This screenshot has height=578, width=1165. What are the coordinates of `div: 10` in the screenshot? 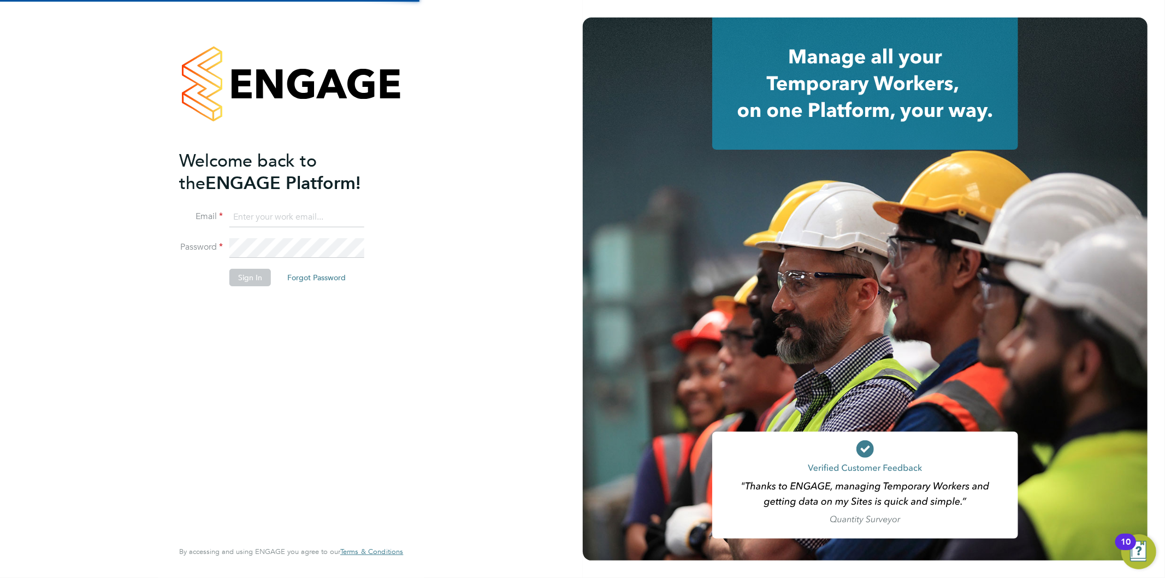 It's located at (1126, 549).